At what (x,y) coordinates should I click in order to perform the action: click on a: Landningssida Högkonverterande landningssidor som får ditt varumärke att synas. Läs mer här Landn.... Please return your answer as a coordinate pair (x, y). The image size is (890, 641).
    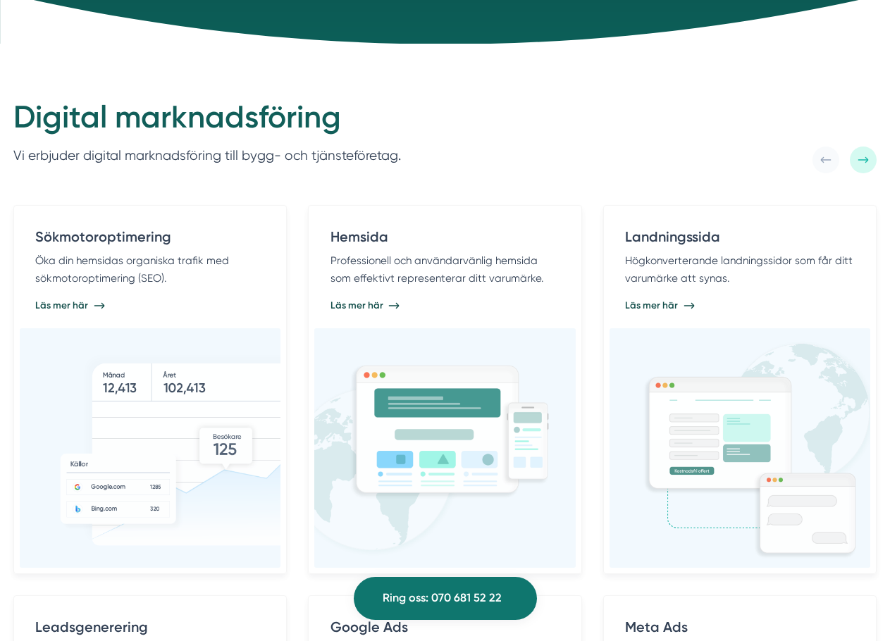
    Looking at the image, I should click on (740, 389).